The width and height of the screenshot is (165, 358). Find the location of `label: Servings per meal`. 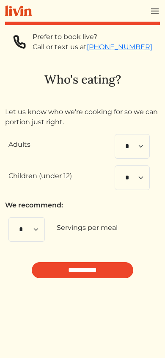

label: Servings per meal is located at coordinates (87, 228).